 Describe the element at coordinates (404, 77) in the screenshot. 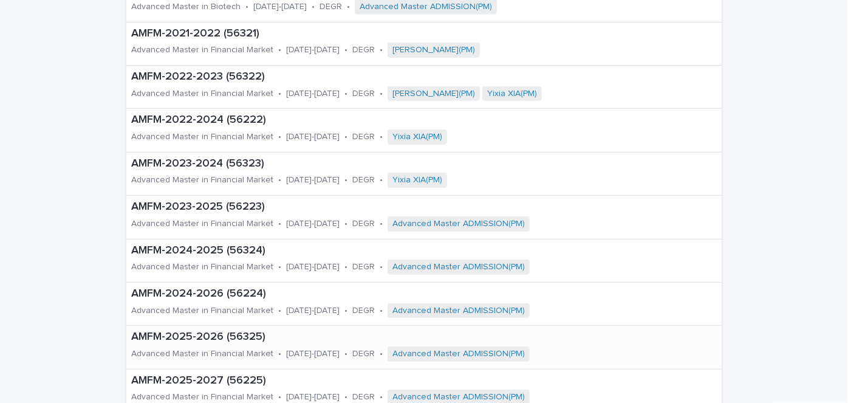

I see `p: AMFM-2022-2023 (56322)` at that location.